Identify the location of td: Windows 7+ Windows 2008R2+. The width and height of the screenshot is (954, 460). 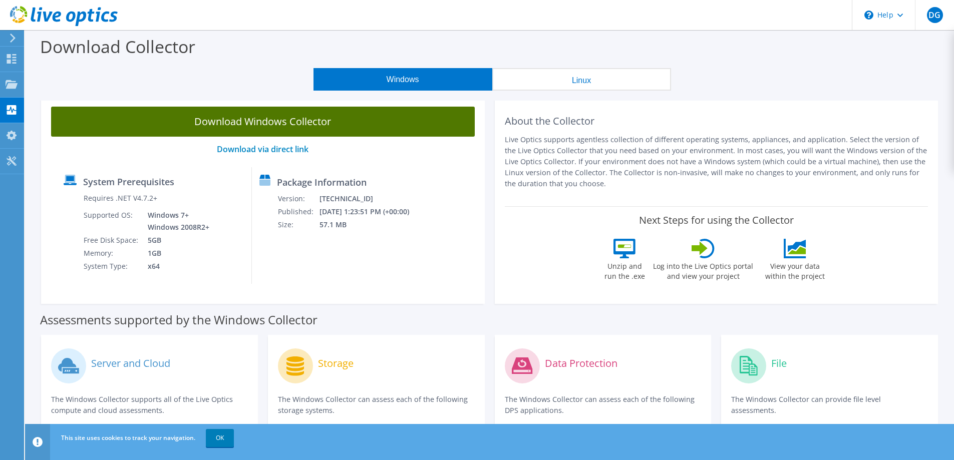
(176, 221).